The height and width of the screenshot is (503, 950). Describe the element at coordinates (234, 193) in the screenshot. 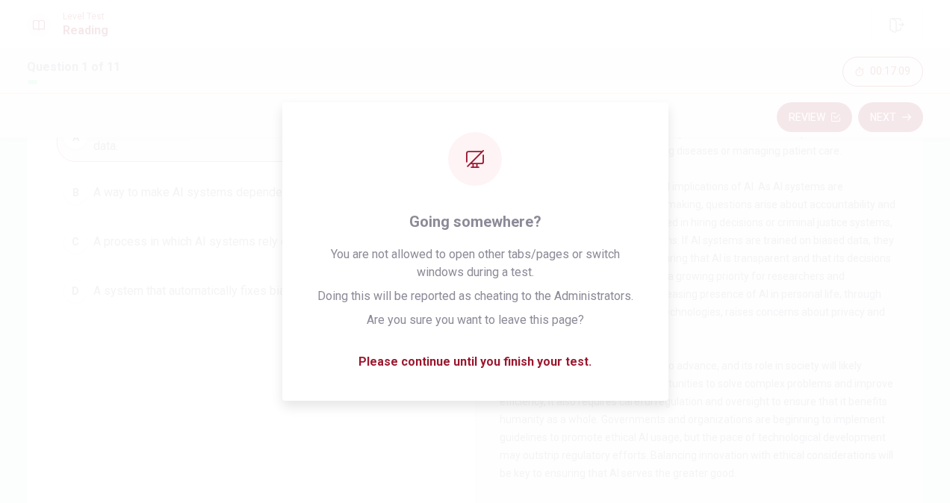

I see `span: A way to make AI systems dependent on human input.` at that location.